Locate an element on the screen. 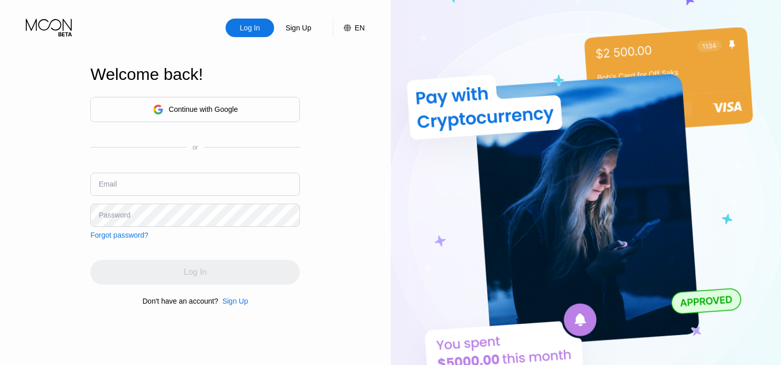 This screenshot has height=365, width=781. div: Log In is located at coordinates (250, 28).